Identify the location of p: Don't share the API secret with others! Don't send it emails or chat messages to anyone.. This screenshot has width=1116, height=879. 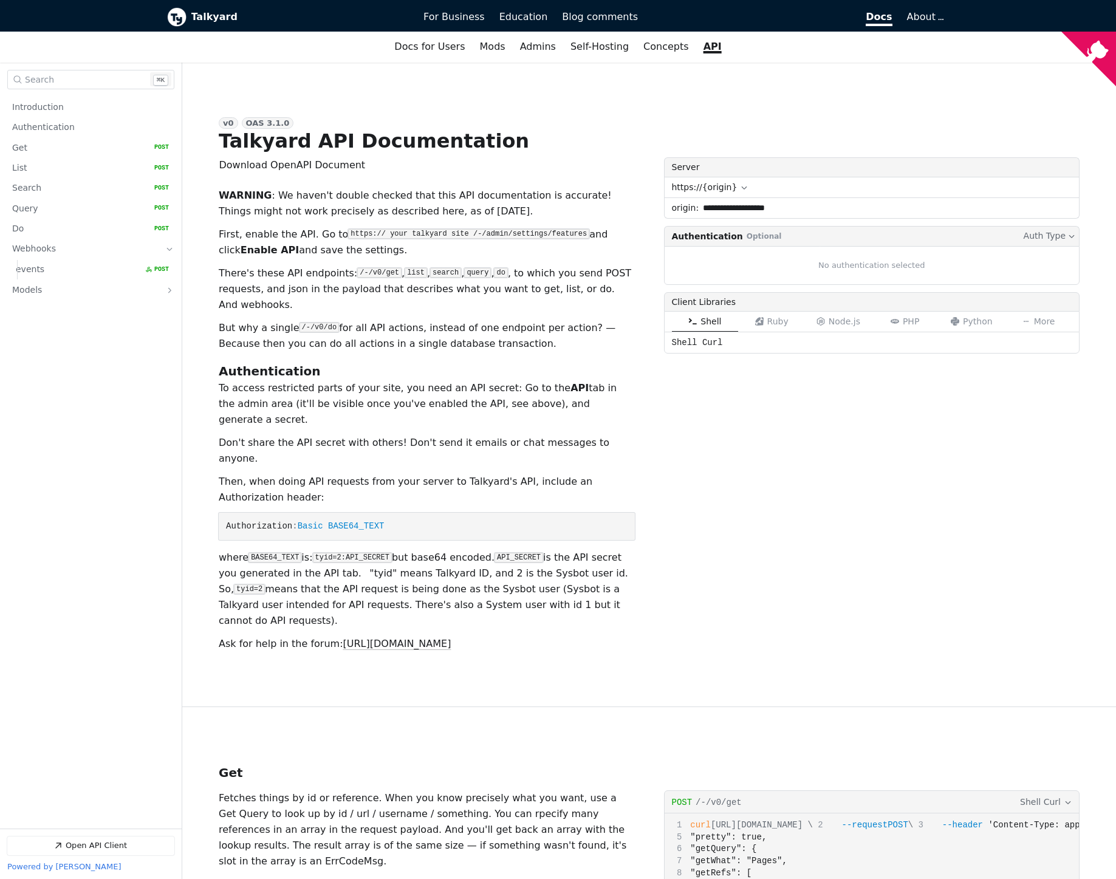
(427, 451).